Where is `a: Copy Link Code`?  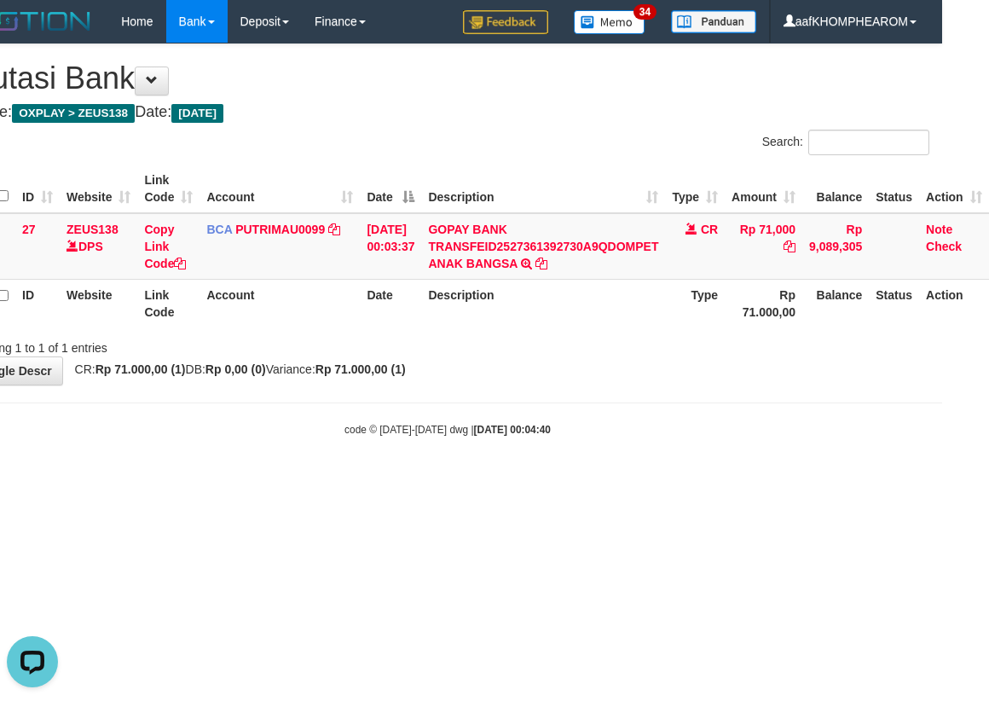 a: Copy Link Code is located at coordinates (165, 246).